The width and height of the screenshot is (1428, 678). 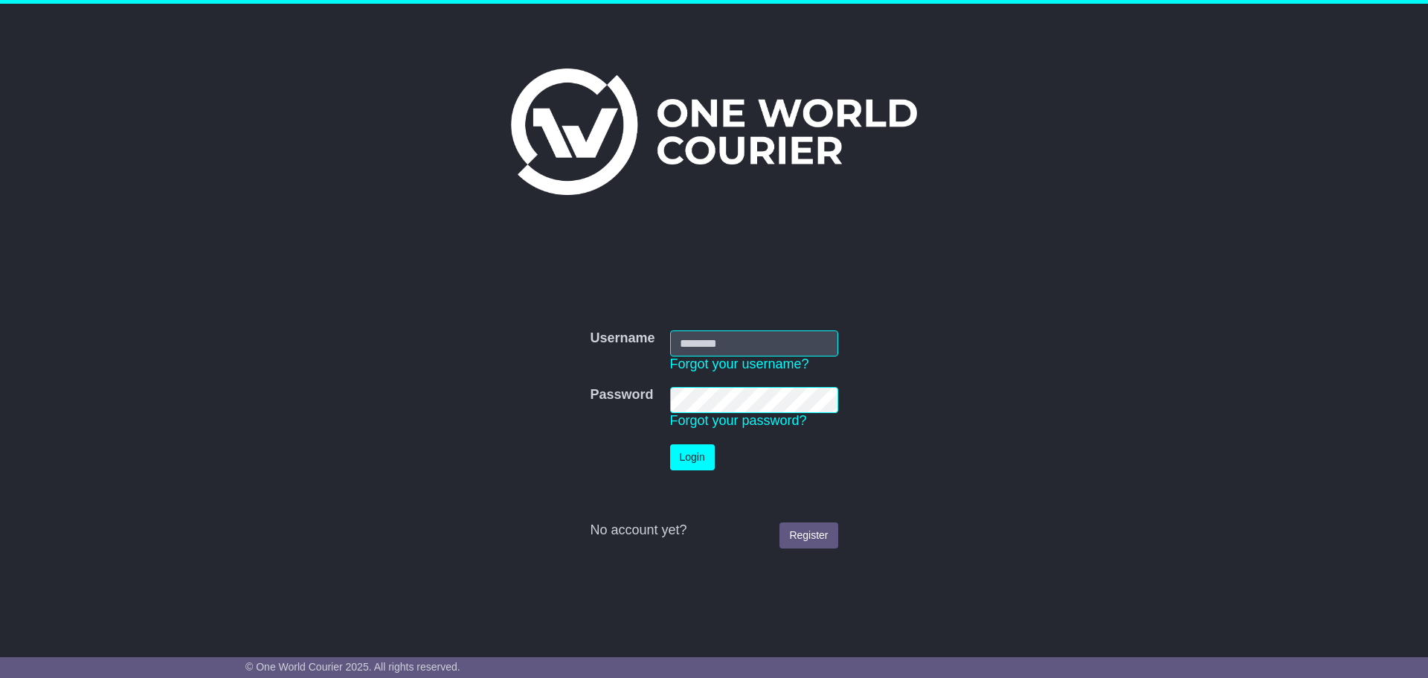 I want to click on a: Register, so click(x=809, y=535).